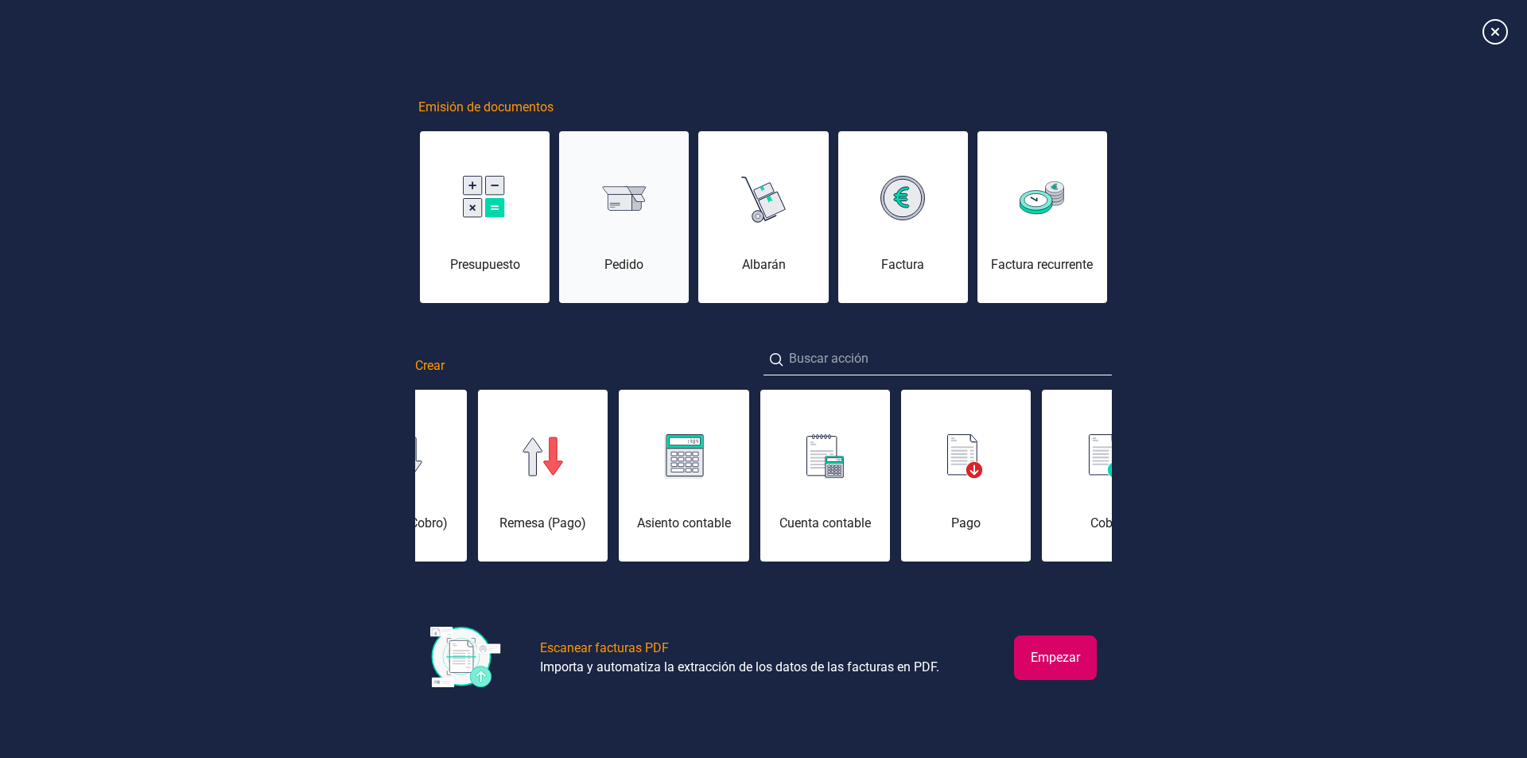 This screenshot has width=1527, height=758. I want to click on div: Factura, so click(903, 265).